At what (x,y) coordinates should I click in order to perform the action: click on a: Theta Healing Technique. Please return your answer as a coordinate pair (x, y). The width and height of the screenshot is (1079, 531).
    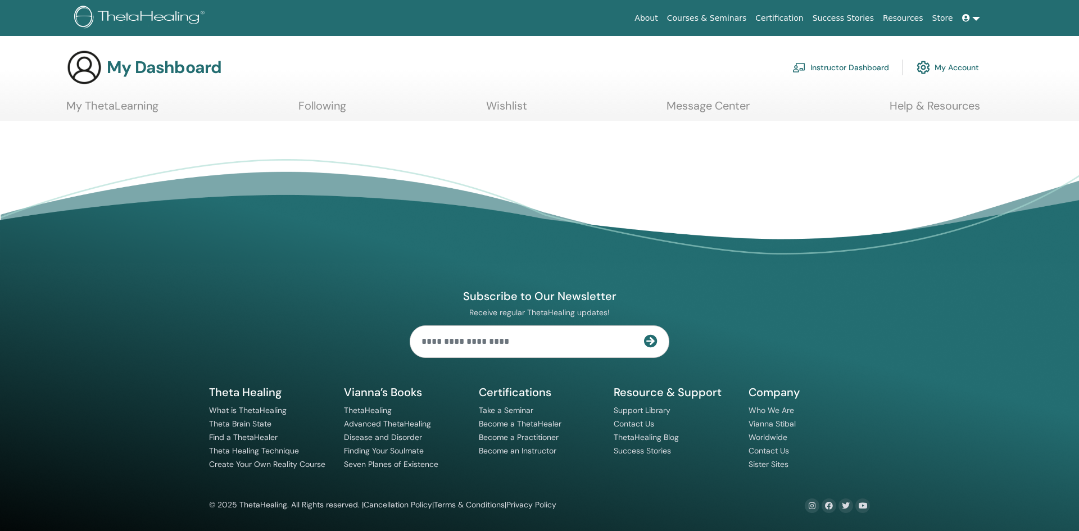
    Looking at the image, I should click on (254, 451).